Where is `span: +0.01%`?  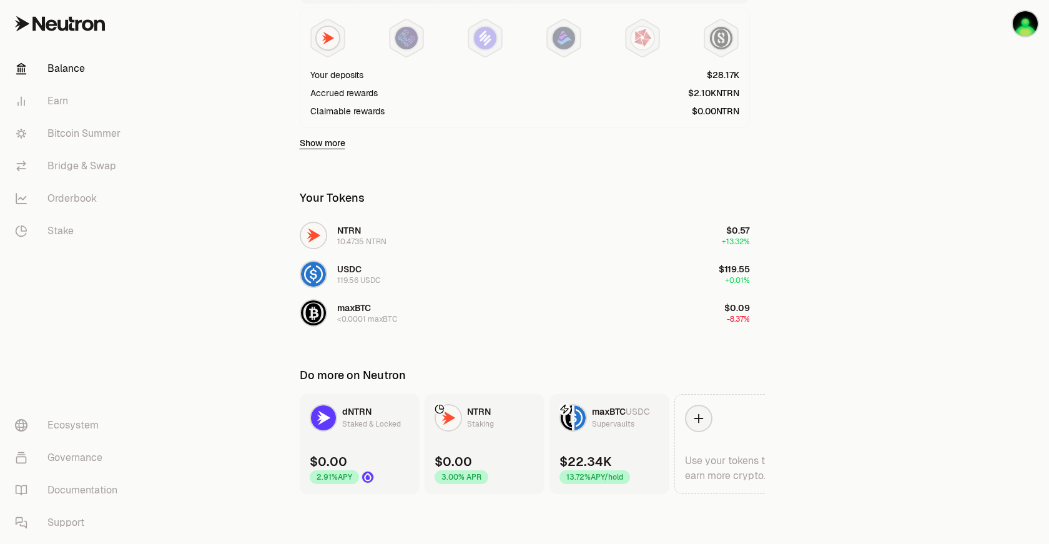 span: +0.01% is located at coordinates (737, 280).